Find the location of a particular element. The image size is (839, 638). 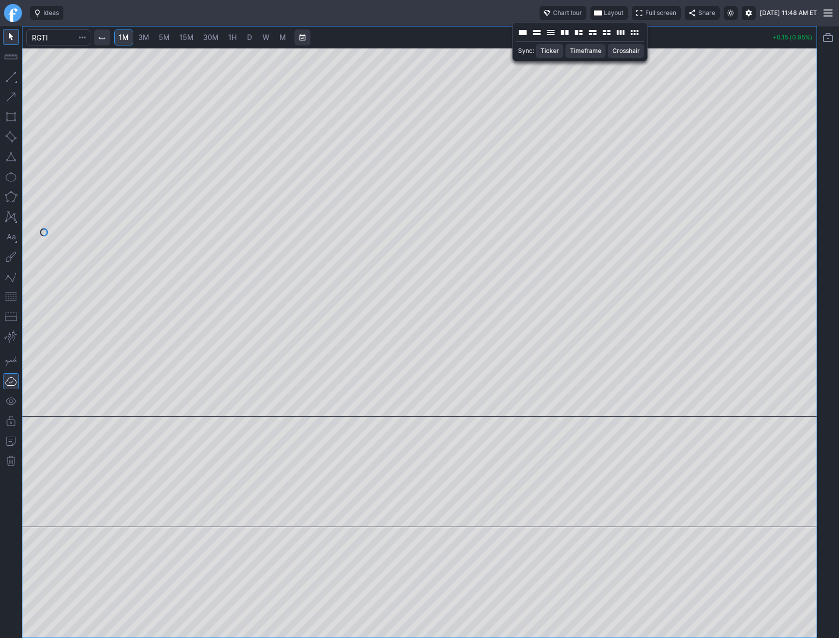

p: Sync: is located at coordinates (526, 51).